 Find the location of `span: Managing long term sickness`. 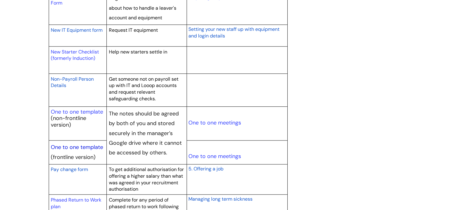

span: Managing long term sickness is located at coordinates (220, 199).